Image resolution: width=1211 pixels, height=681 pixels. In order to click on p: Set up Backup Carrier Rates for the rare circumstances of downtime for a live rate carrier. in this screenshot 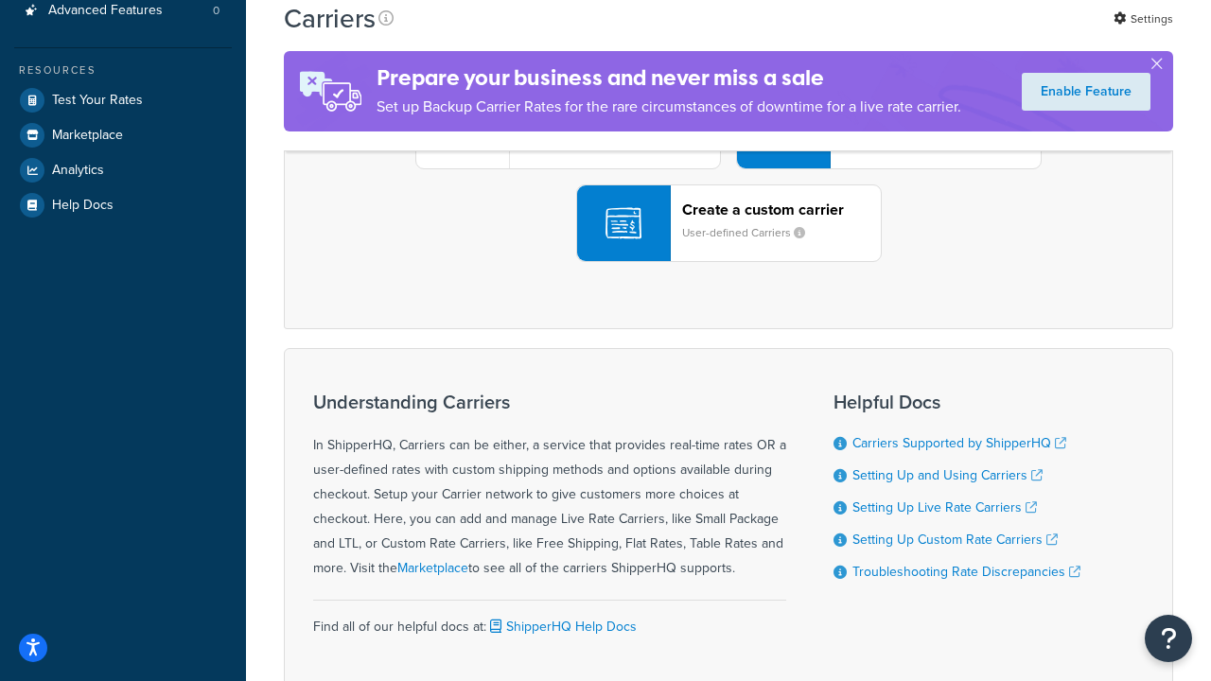, I will do `click(669, 107)`.